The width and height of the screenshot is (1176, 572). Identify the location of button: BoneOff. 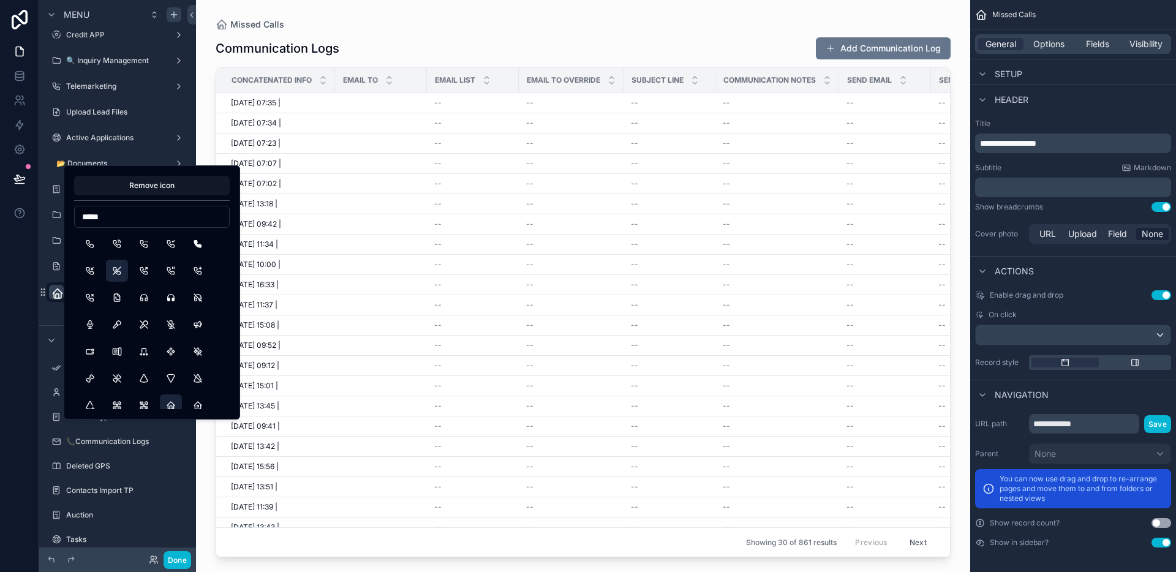
(117, 378).